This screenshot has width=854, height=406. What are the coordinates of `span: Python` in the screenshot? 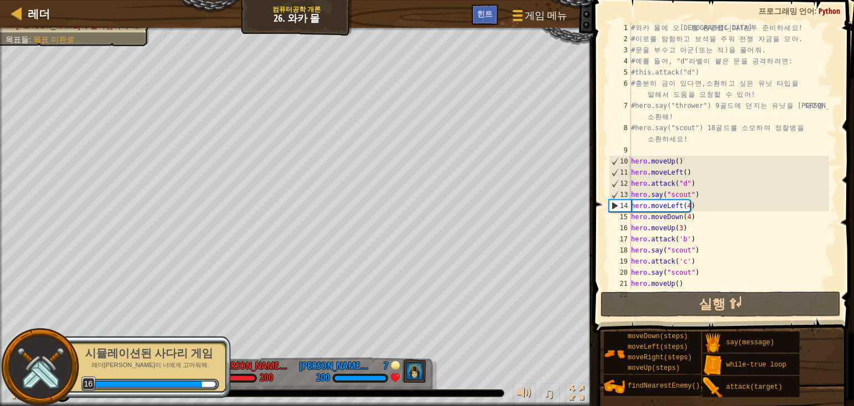 It's located at (829, 11).